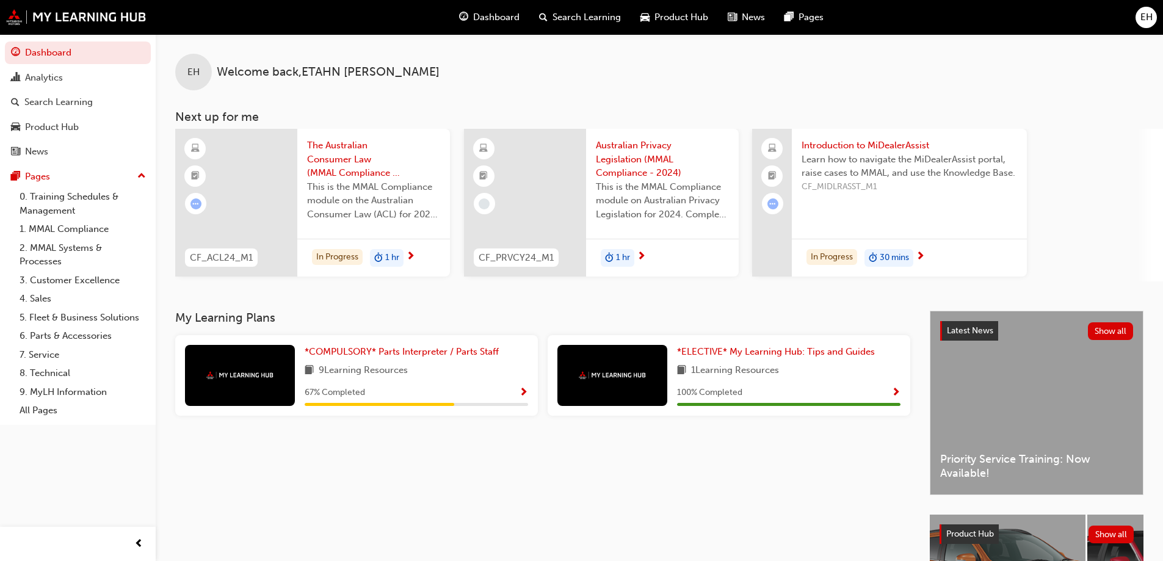  I want to click on span: pages-icon, so click(789, 17).